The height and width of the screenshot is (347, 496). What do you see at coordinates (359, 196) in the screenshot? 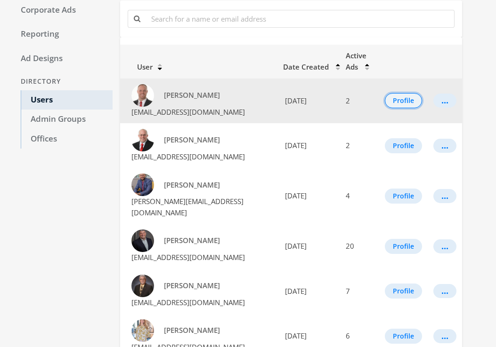
I see `td: 4` at bounding box center [359, 196].